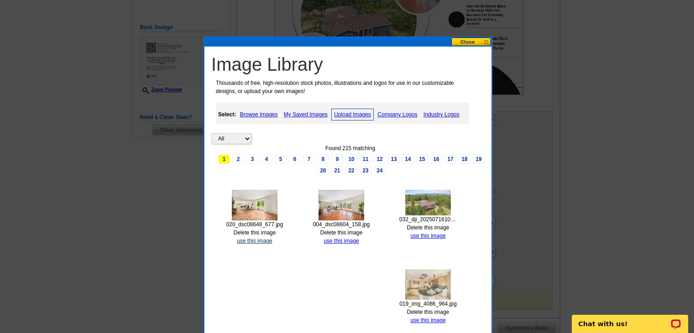 Image resolution: width=694 pixels, height=333 pixels. What do you see at coordinates (352, 114) in the screenshot?
I see `a: Upload Images` at bounding box center [352, 114].